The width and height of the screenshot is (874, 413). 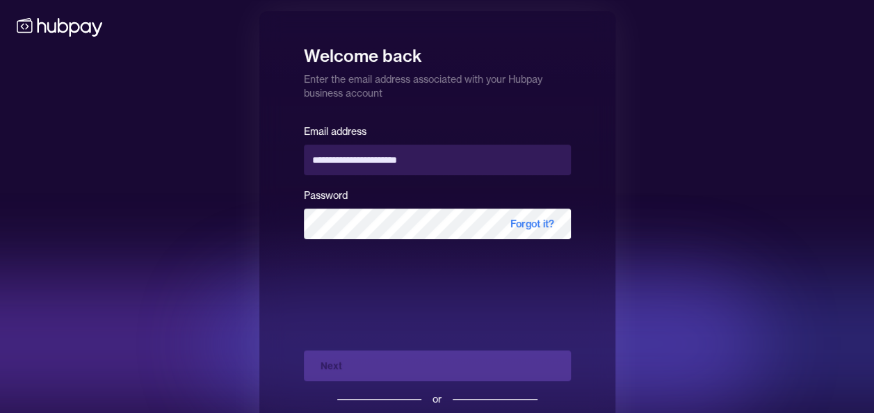 I want to click on div: or, so click(x=437, y=399).